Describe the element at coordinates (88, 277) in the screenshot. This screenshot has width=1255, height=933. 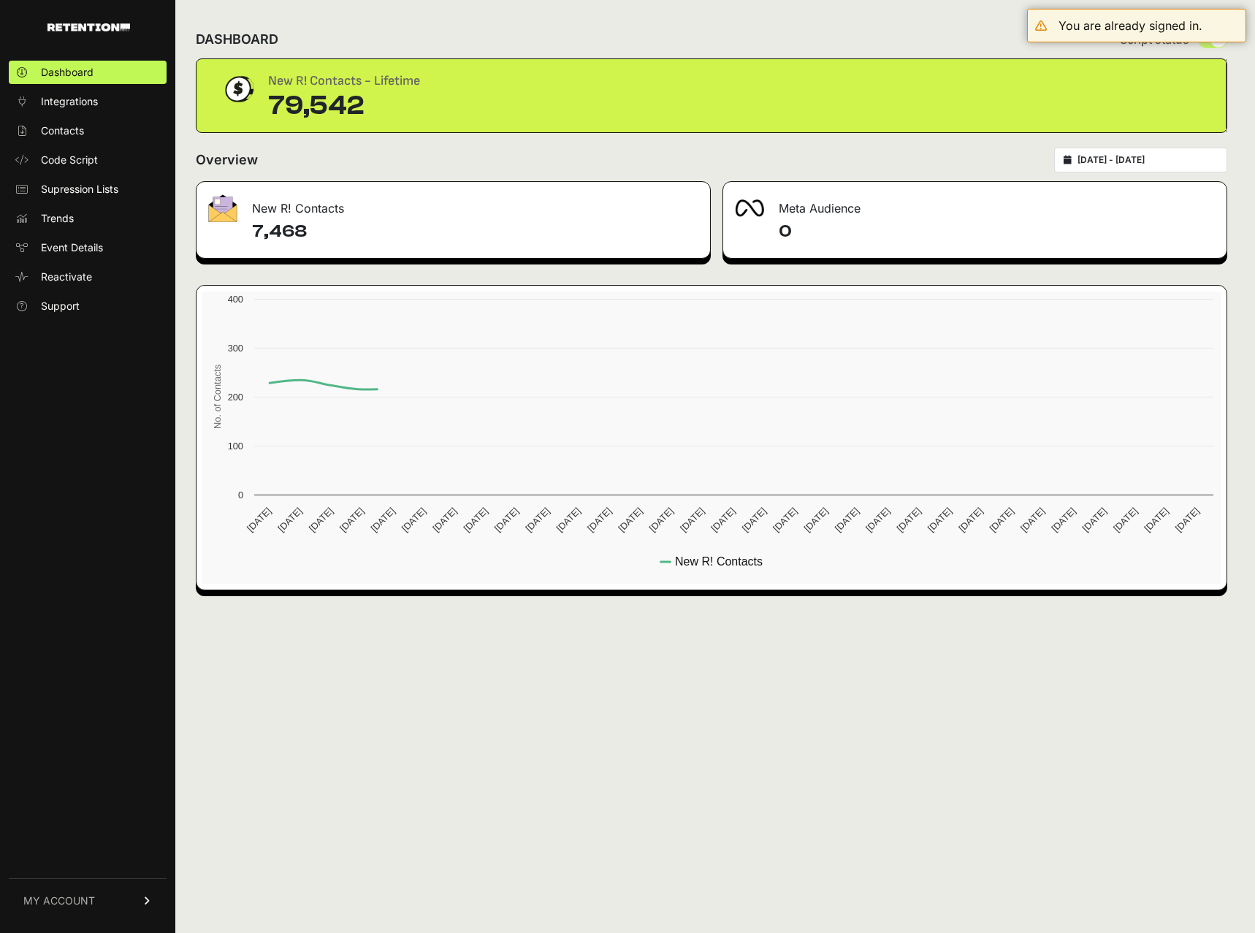
I see `a: Reactivate` at that location.